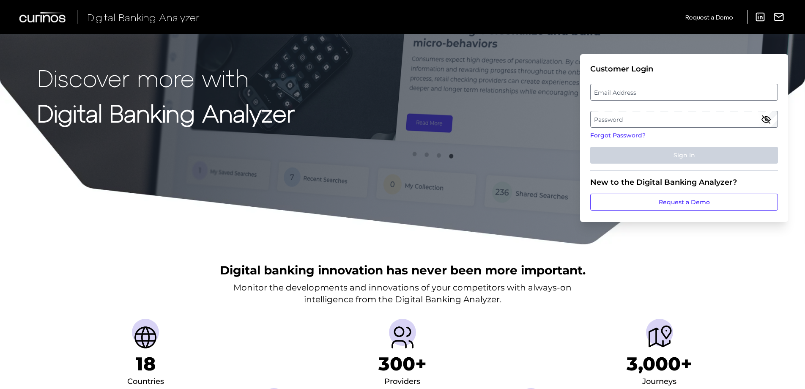 This screenshot has height=389, width=805. Describe the element at coordinates (403, 364) in the screenshot. I see `h1: 300+` at that location.